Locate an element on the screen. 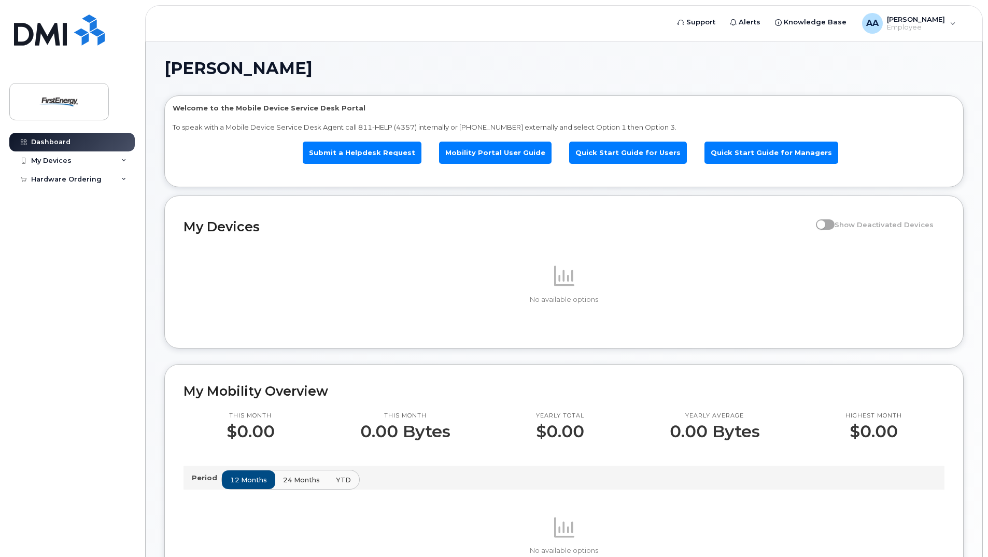 This screenshot has width=988, height=557. p: Period is located at coordinates (206, 477).